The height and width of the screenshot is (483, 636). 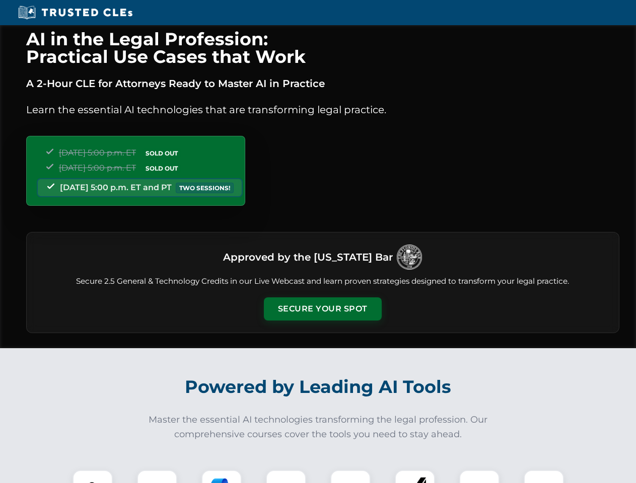 What do you see at coordinates (318, 427) in the screenshot?
I see `p: Master the essential AI technologies transforming the legal profession. Our comprehensive courses...` at bounding box center [318, 427].